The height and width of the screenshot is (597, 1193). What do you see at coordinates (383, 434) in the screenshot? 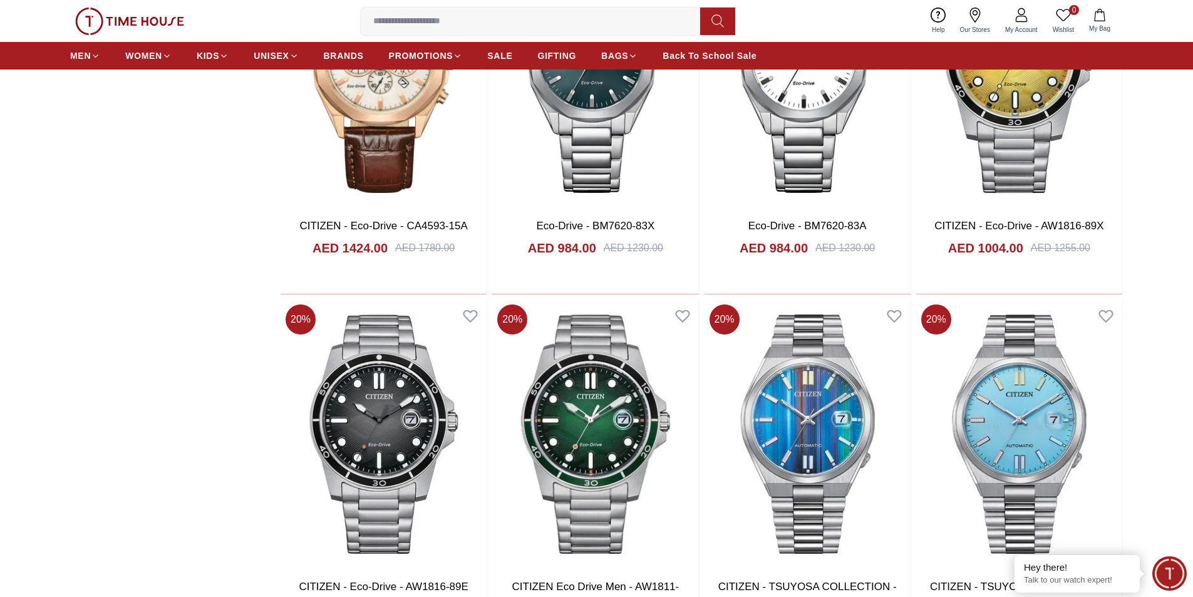
I see `img: CITIZEN - Eco-Drive - AW1816-89E` at bounding box center [383, 434].